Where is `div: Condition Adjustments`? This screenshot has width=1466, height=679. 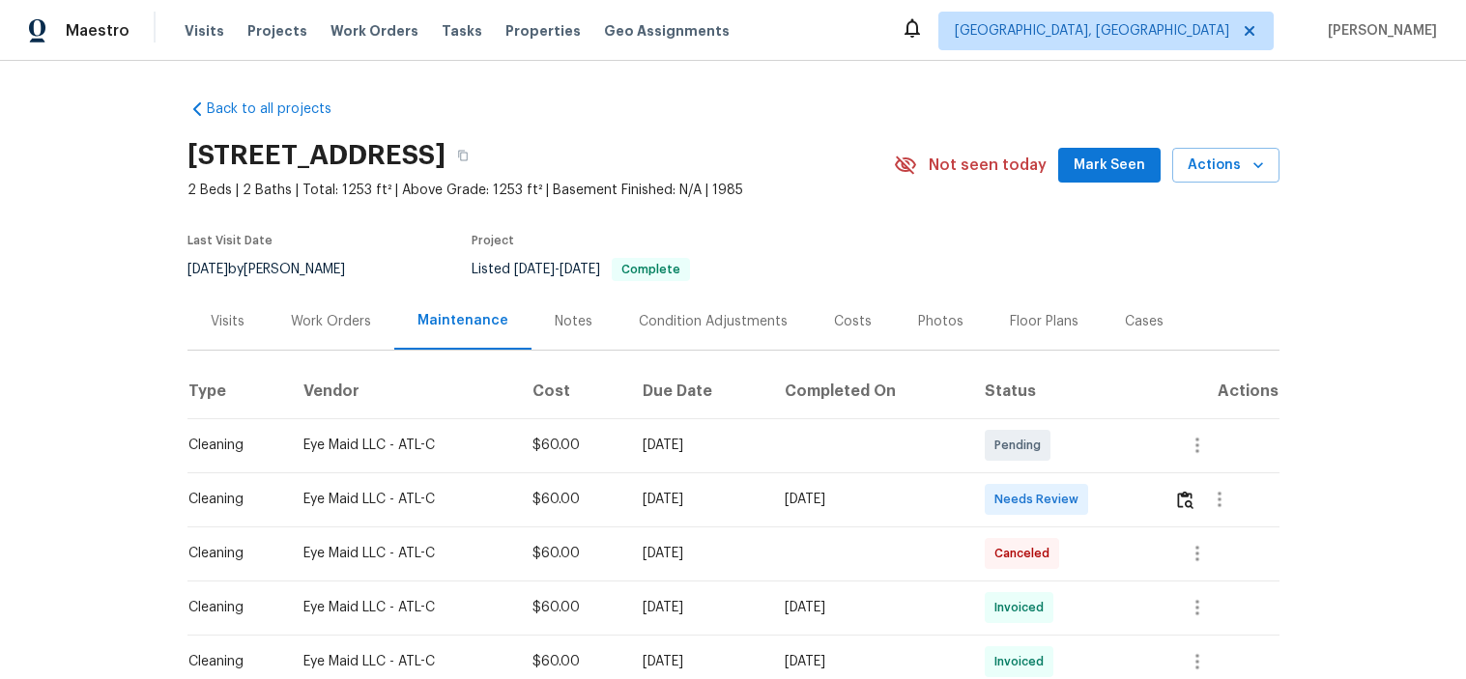
div: Condition Adjustments is located at coordinates (713, 322).